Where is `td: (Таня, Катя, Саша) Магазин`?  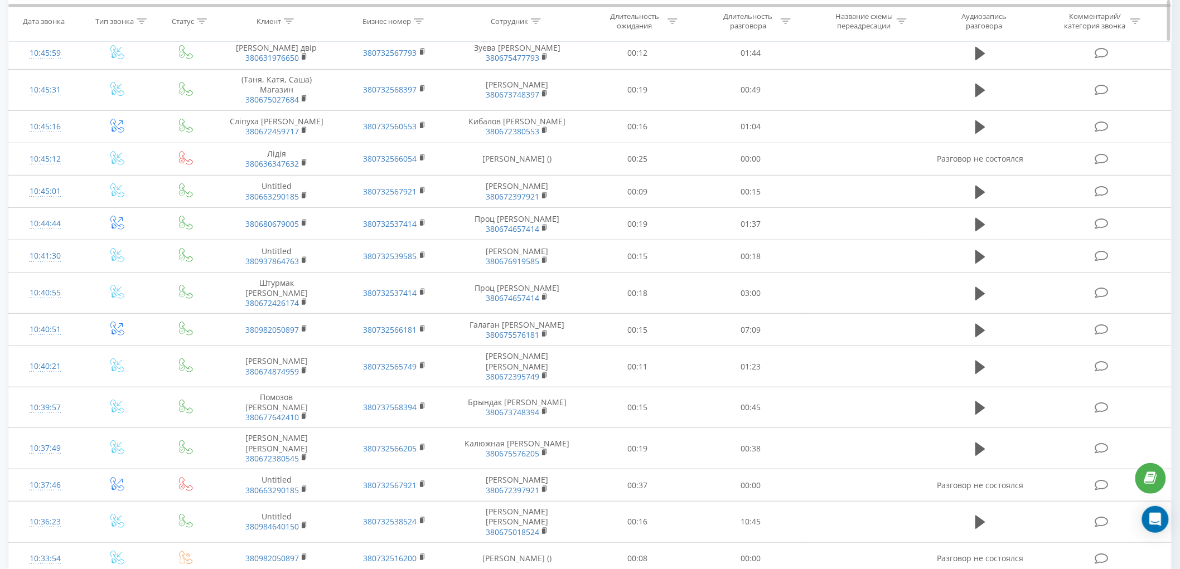
td: (Таня, Катя, Саша) Магазин is located at coordinates (277, 90).